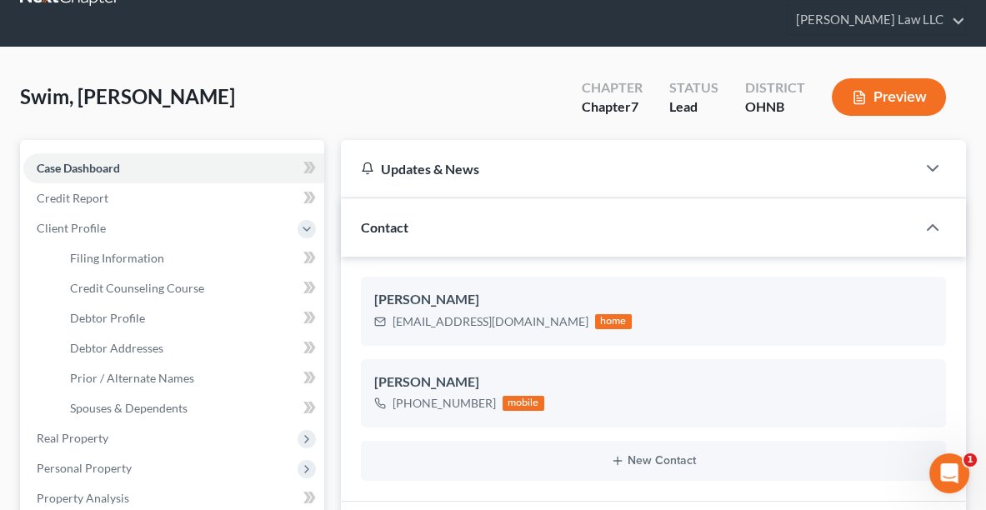  Describe the element at coordinates (190, 318) in the screenshot. I see `a: Debtor Profile` at that location.